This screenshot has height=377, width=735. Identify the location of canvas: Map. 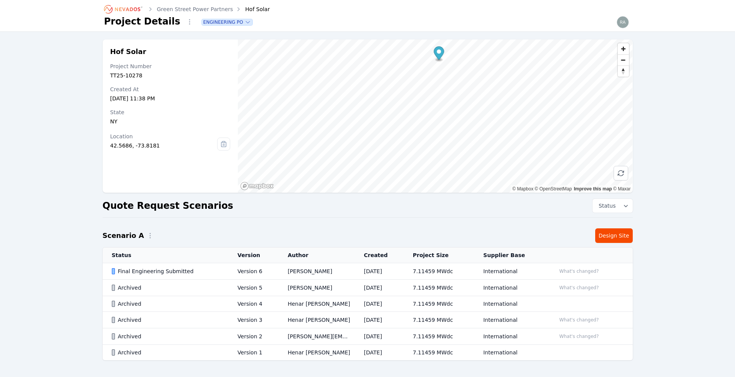
(435, 116).